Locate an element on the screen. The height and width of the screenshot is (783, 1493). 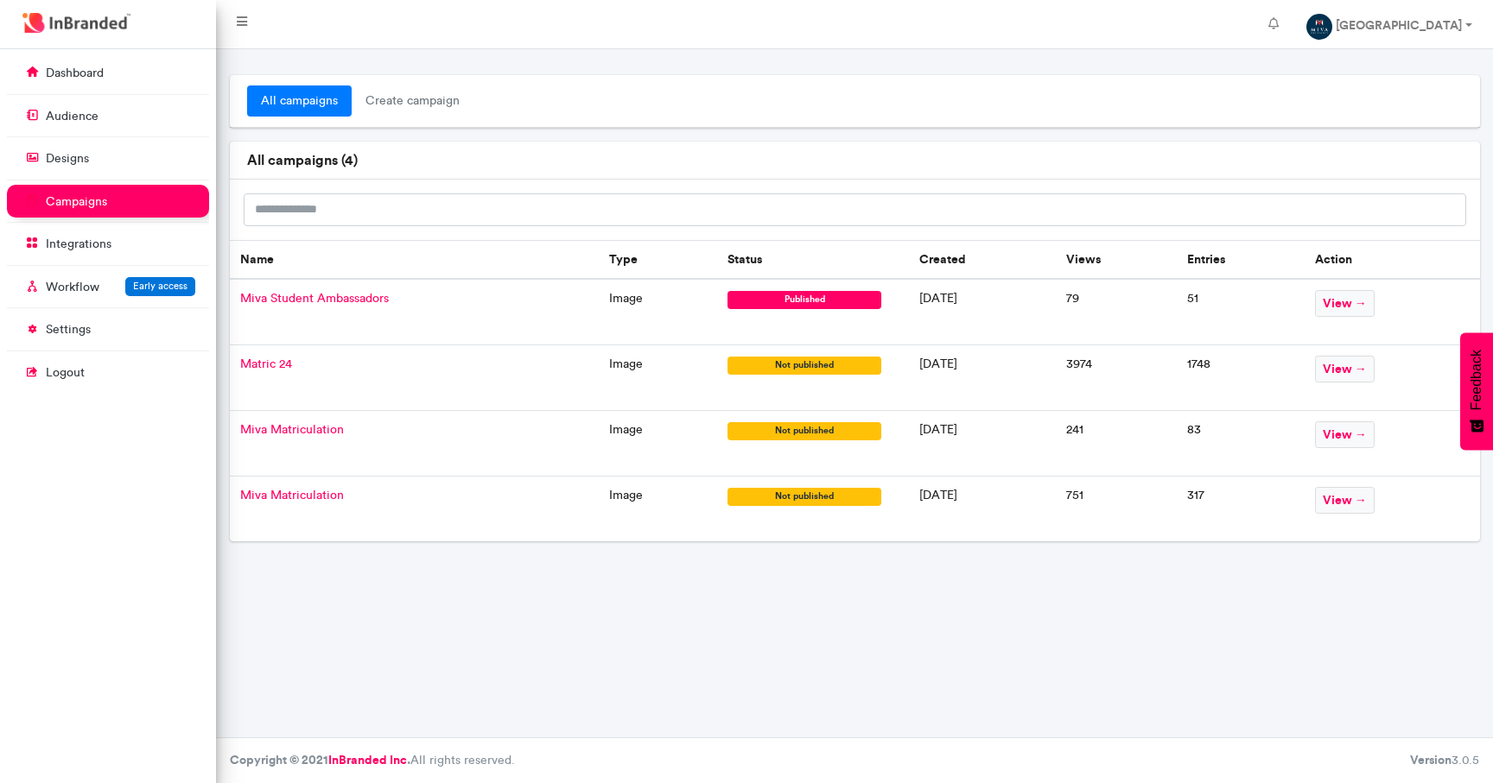
a: all campaigns is located at coordinates (299, 101).